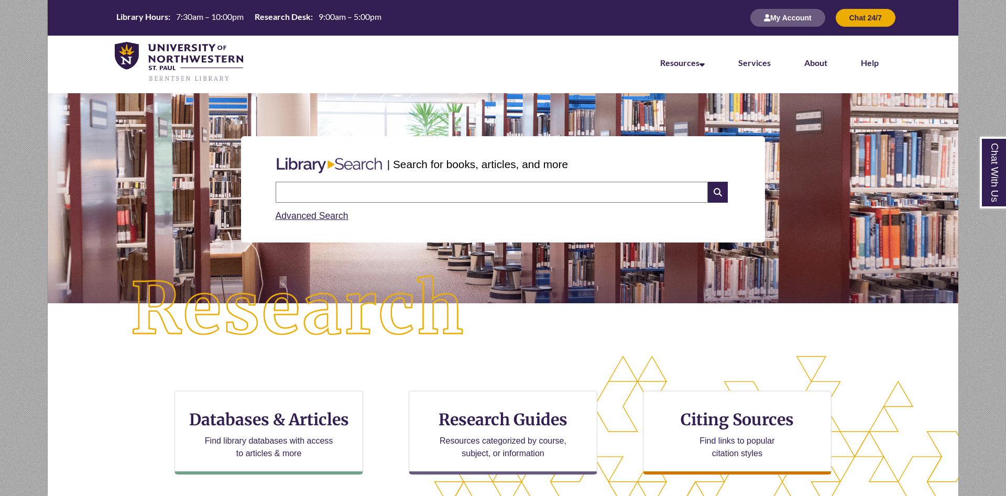 The width and height of the screenshot is (1006, 496). Describe the element at coordinates (210, 16) in the screenshot. I see `span: 7:30am – 10:00pm` at that location.